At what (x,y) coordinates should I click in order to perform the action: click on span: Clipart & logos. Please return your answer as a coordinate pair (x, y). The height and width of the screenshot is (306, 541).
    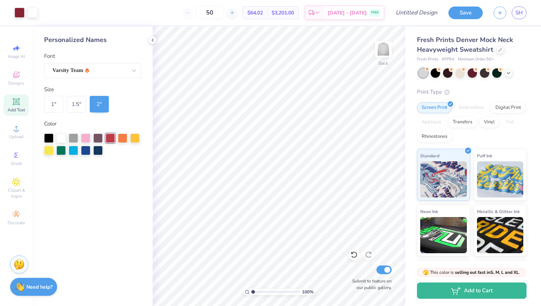
    Looking at the image, I should click on (16, 193).